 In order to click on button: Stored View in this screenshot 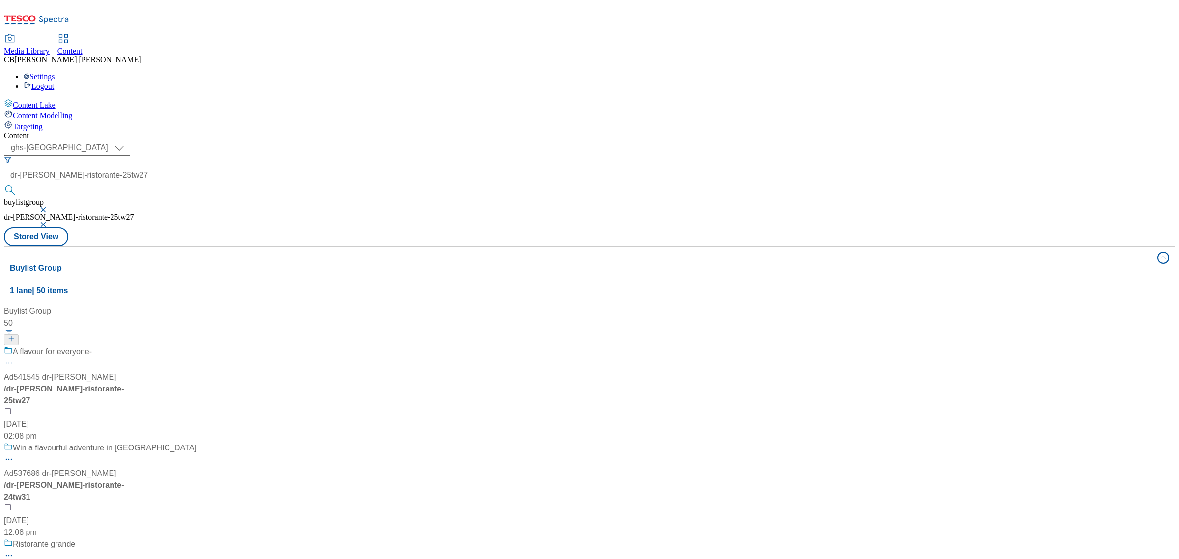, I will do `click(36, 237)`.